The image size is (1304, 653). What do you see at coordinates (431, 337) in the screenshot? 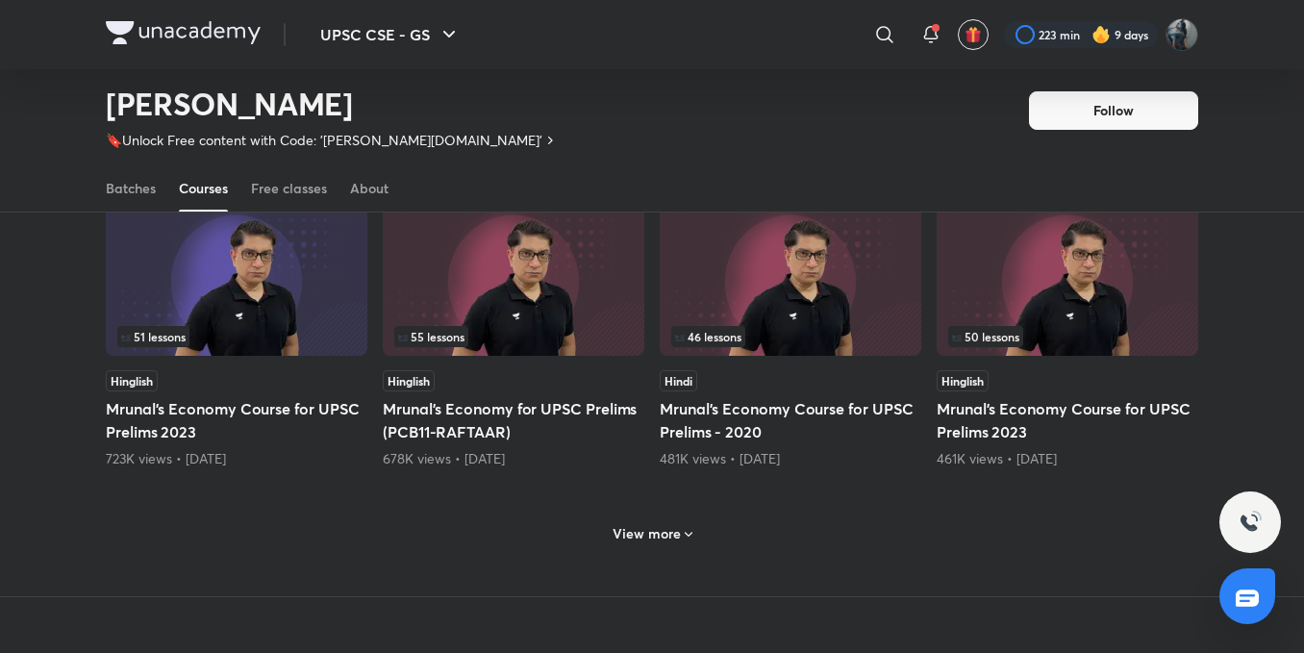
I see `span: 55 lessons` at bounding box center [431, 337].